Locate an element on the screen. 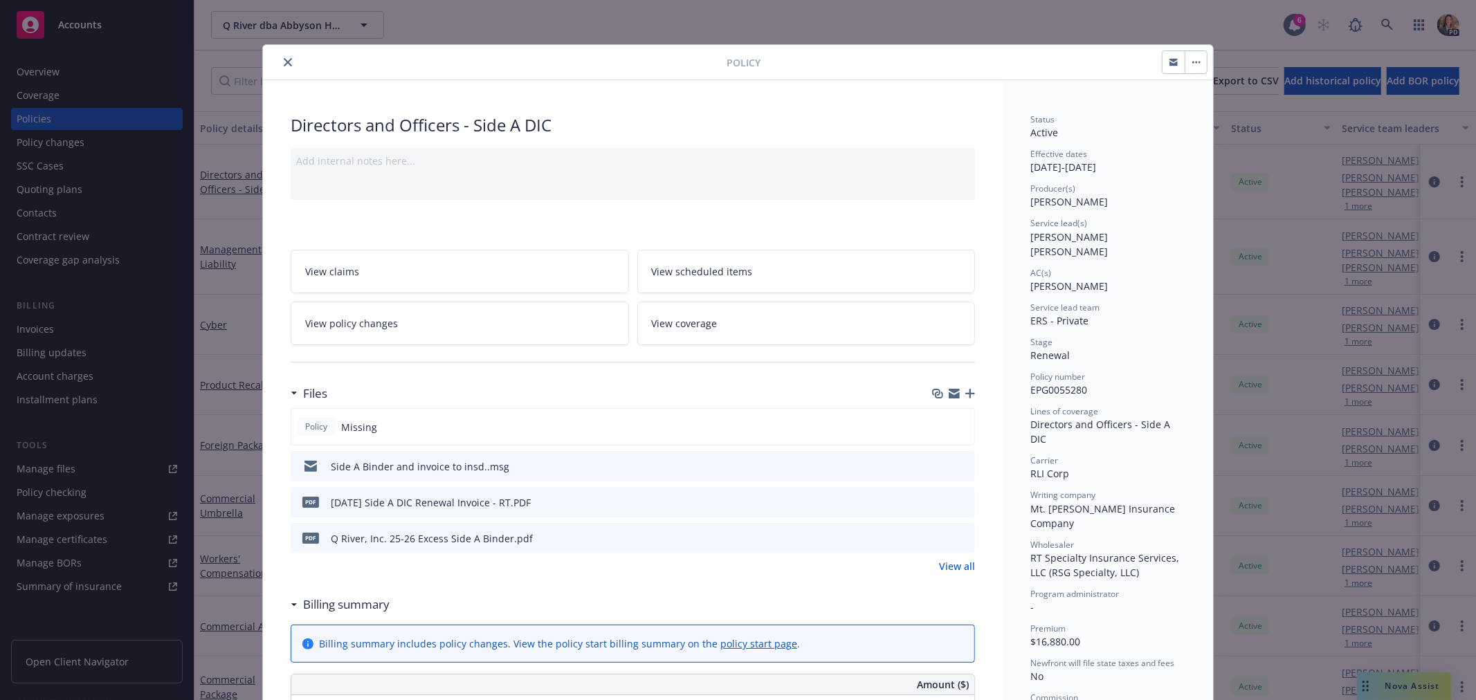 This screenshot has width=1476, height=700. span: Premium is located at coordinates (1048, 629).